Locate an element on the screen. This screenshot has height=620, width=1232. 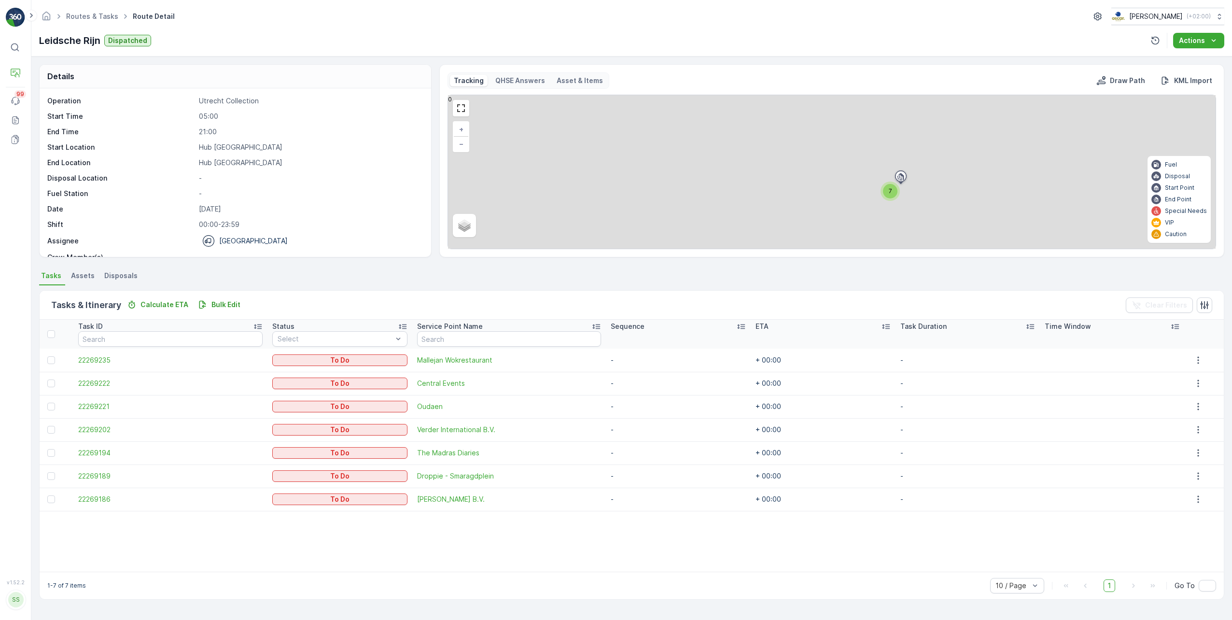
p: QHSE Answers is located at coordinates (520, 81).